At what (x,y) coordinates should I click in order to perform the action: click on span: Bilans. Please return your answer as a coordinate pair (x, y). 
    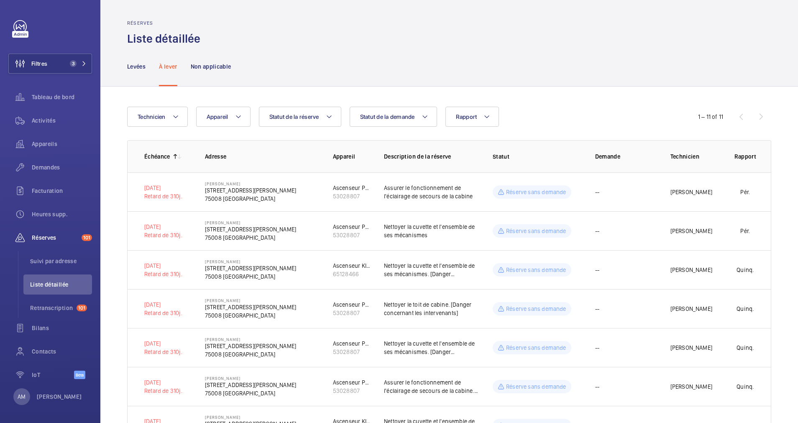
    Looking at the image, I should click on (62, 328).